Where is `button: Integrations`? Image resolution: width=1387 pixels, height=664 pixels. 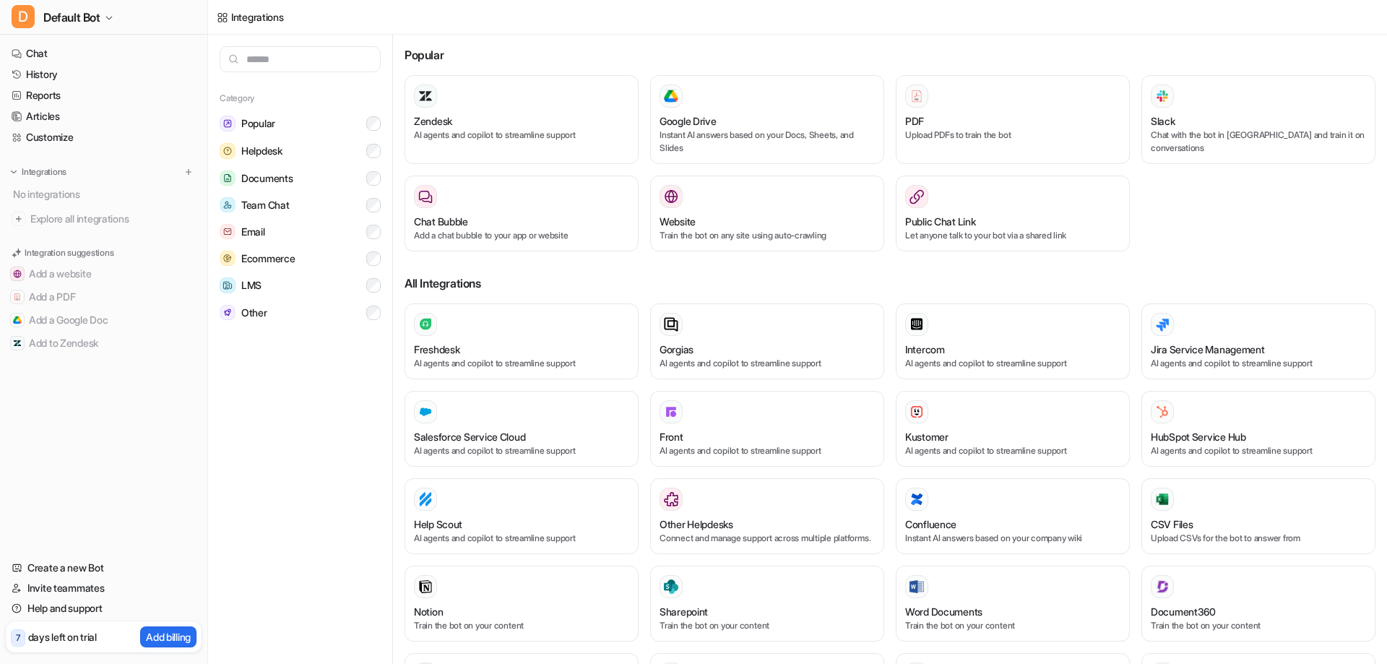 button: Integrations is located at coordinates (38, 172).